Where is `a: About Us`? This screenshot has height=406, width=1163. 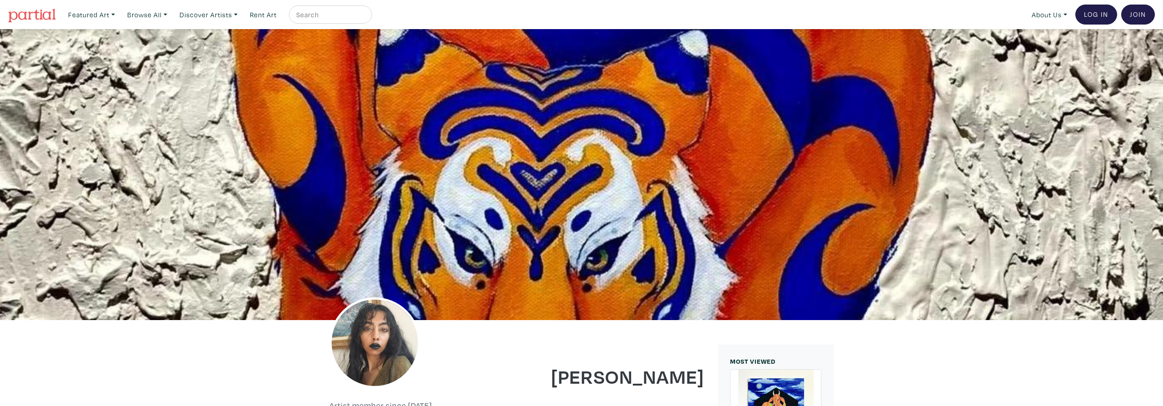 a: About Us is located at coordinates (1050, 15).